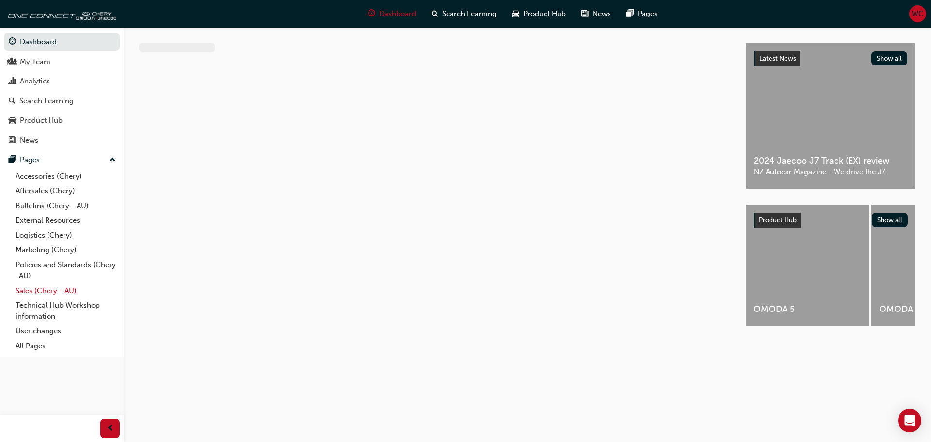 This screenshot has height=442, width=931. I want to click on span: NZ Autocar Magazine - We drive the J7., so click(831, 172).